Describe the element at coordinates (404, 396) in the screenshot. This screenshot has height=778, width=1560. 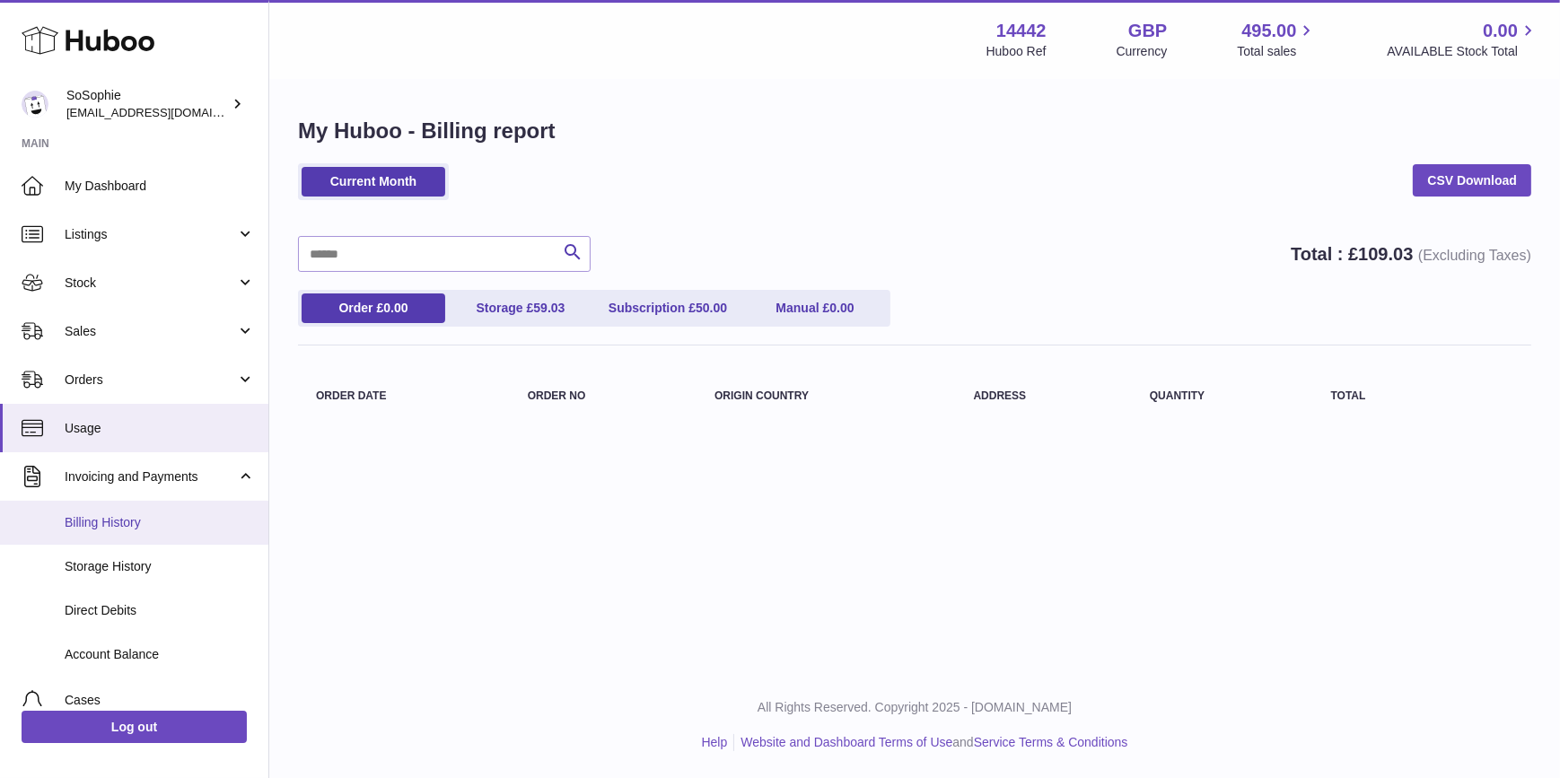
I see `th: Order Date` at that location.